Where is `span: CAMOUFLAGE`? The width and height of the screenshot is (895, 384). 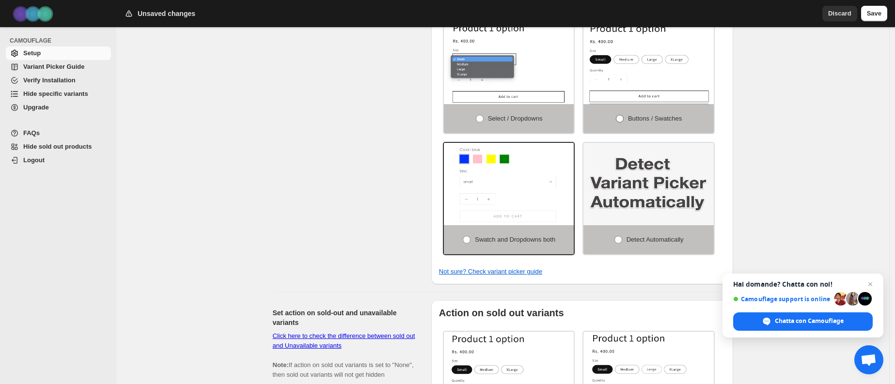
span: CAMOUFLAGE is located at coordinates (61, 41).